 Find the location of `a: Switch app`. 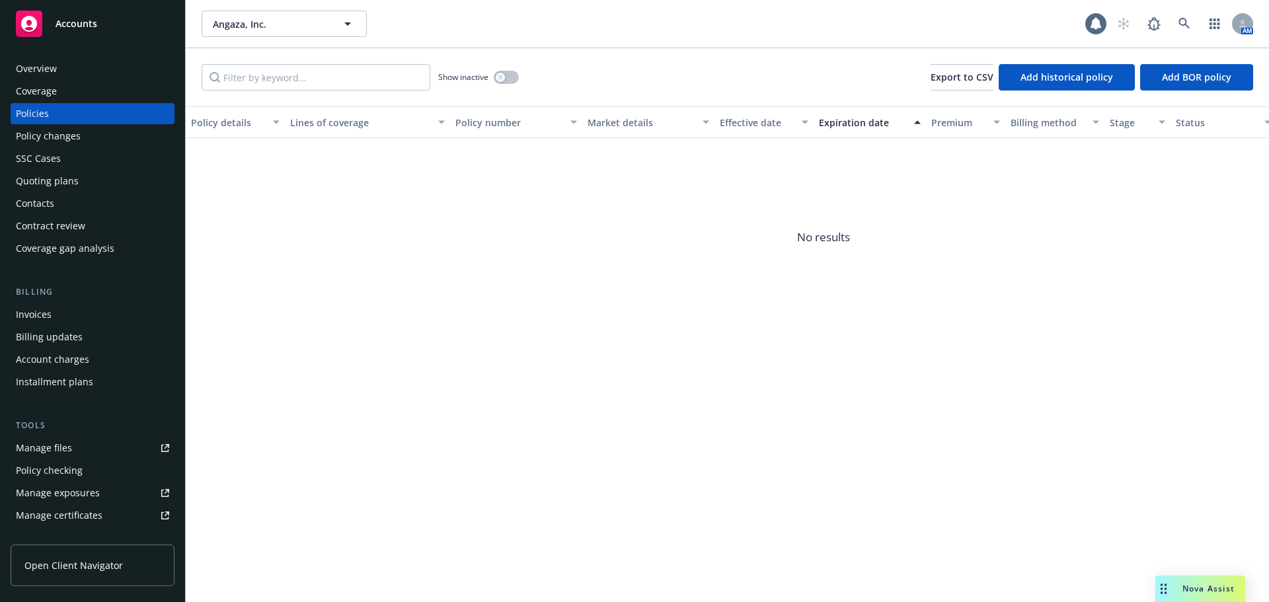

a: Switch app is located at coordinates (1214, 24).